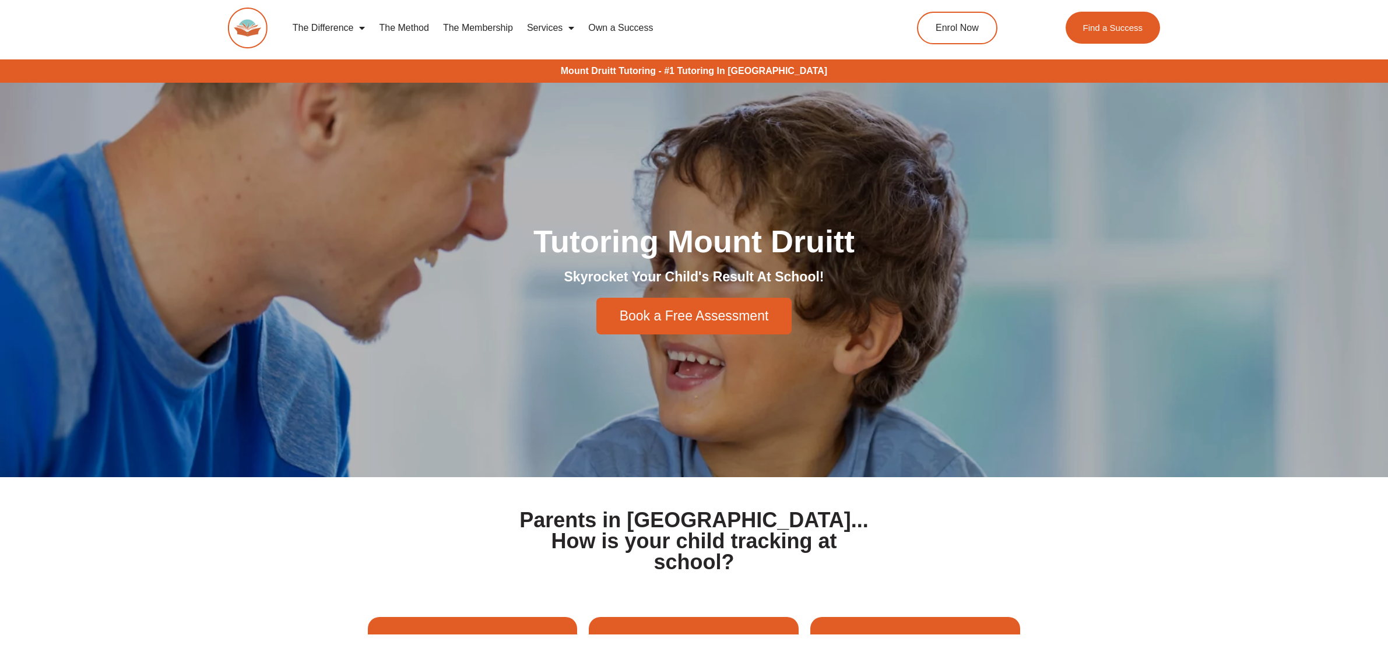 The height and width of the screenshot is (663, 1388). What do you see at coordinates (575, 28) in the screenshot?
I see `nav: Menu` at bounding box center [575, 28].